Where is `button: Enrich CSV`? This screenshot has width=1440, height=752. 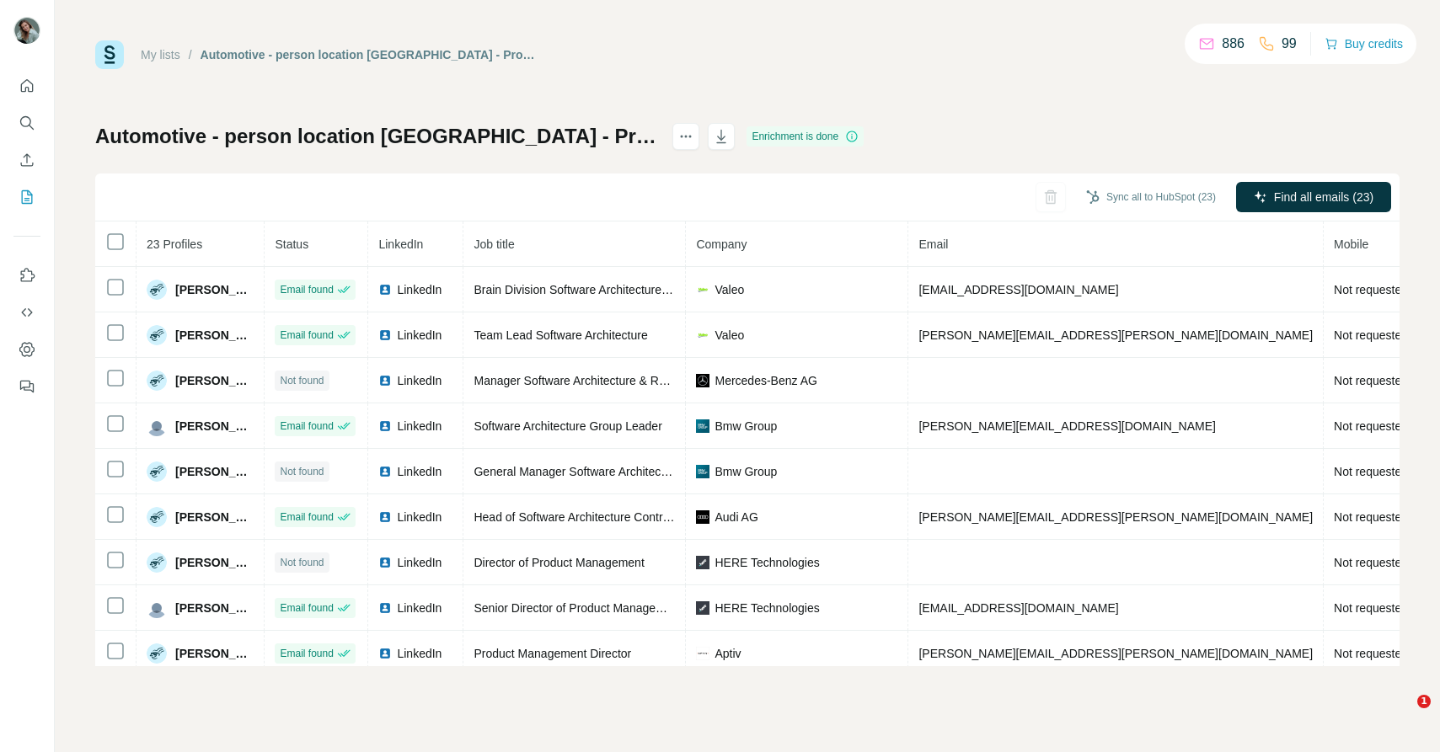
button: Enrich CSV is located at coordinates (27, 160).